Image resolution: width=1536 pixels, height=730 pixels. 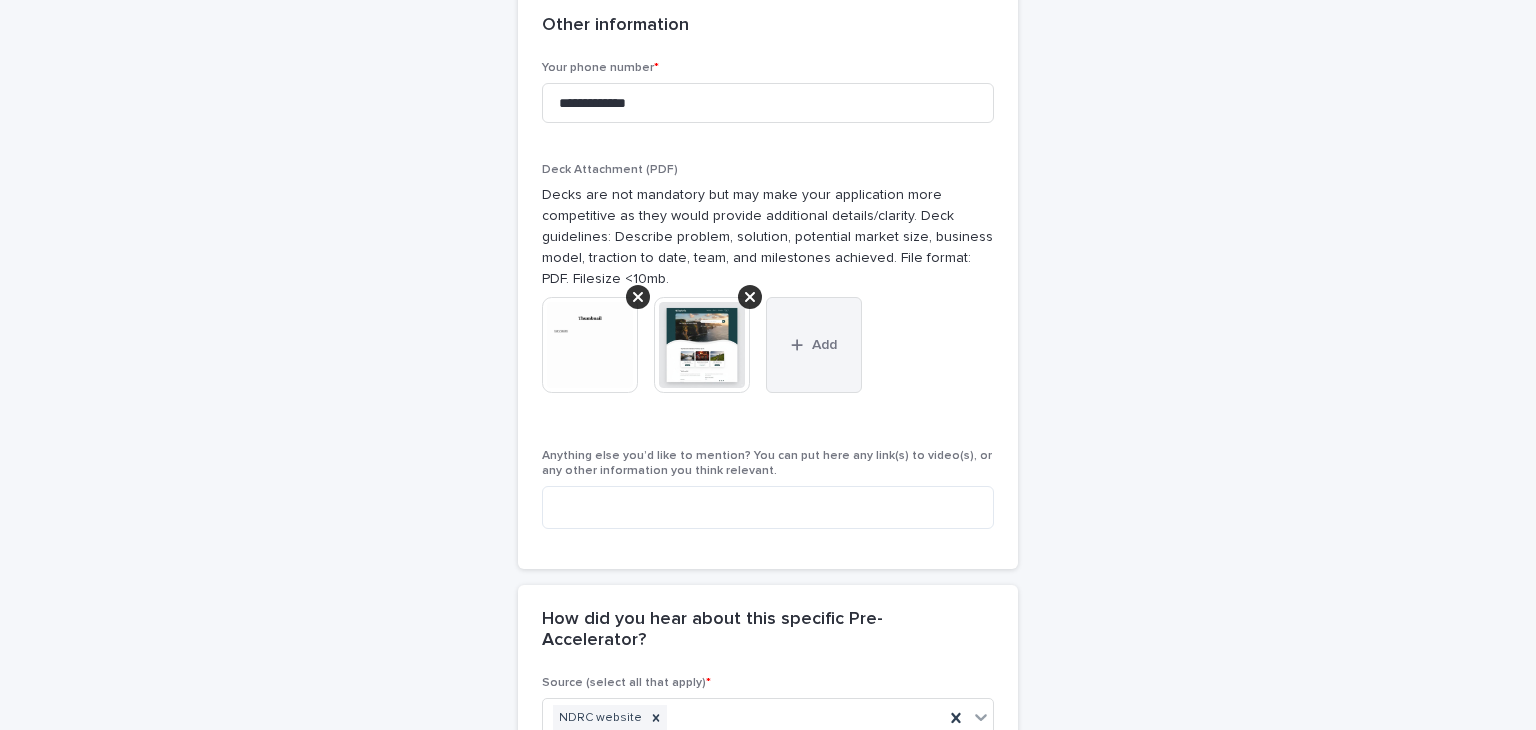 What do you see at coordinates (814, 345) in the screenshot?
I see `button: Add` at bounding box center [814, 345].